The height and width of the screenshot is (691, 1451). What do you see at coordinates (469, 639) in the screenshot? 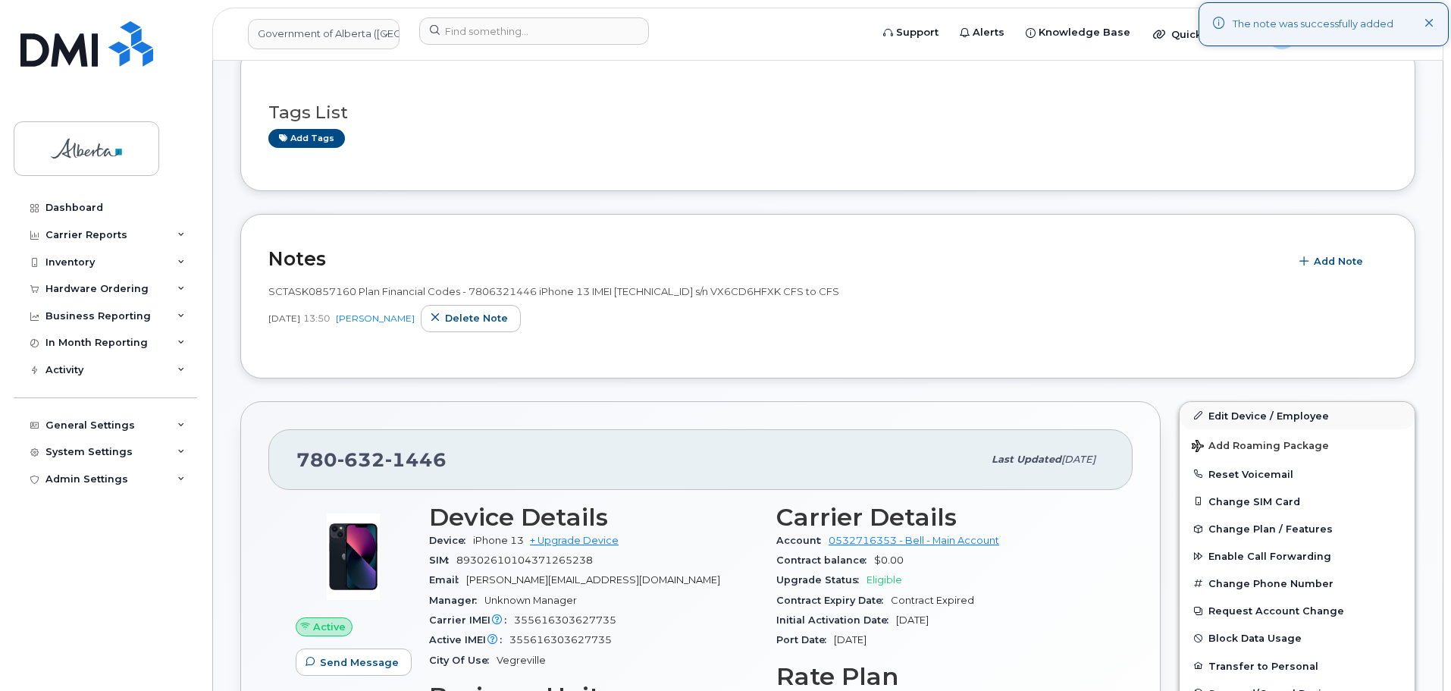
I see `span: Active IMEI` at bounding box center [469, 639].